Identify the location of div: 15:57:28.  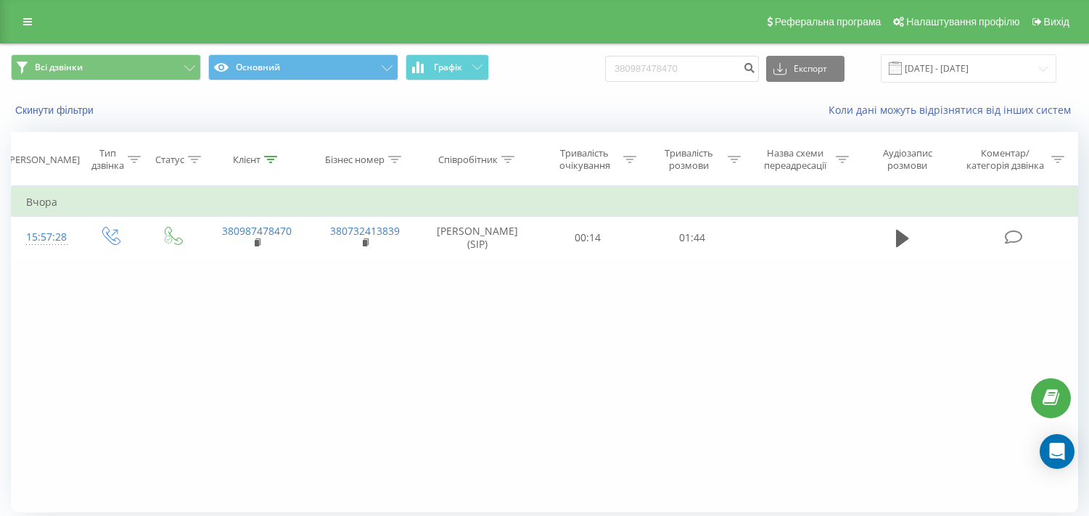
(44, 237).